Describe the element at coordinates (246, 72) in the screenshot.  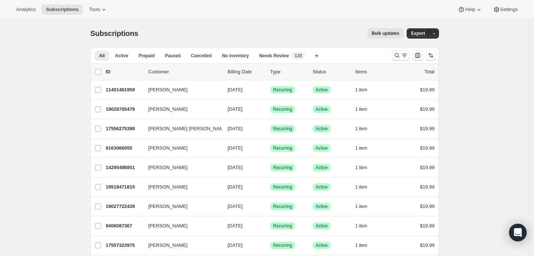
I see `p: Billing Date` at that location.